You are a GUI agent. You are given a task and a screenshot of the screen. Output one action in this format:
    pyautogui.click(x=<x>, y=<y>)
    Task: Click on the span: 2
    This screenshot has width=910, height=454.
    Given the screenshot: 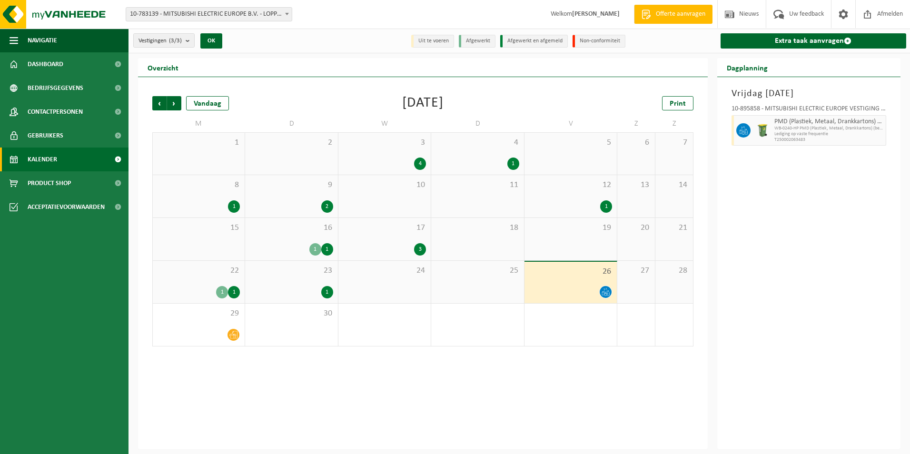 What is the action you would take?
    pyautogui.click(x=291, y=143)
    